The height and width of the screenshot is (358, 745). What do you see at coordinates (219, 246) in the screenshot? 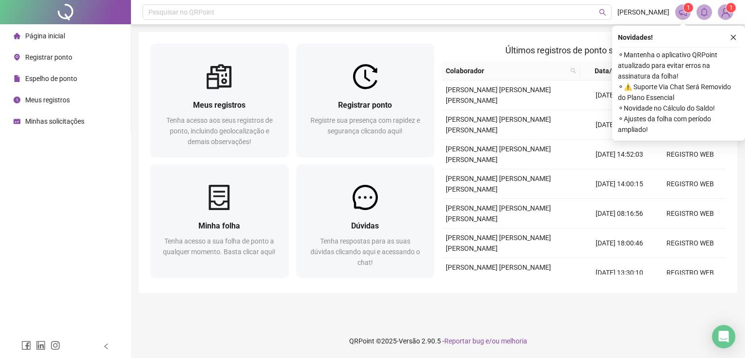
I see `span: Tenha acesso a sua folha de ponto a qualquer momento. Basta clicar aqui!` at bounding box center [219, 246].